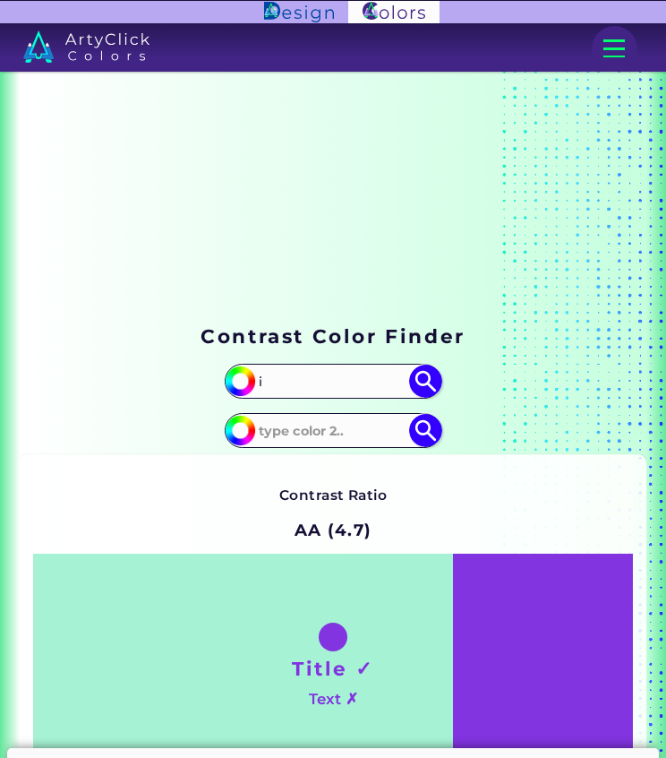  Describe the element at coordinates (333, 699) in the screenshot. I see `h4: Text ✗` at that location.